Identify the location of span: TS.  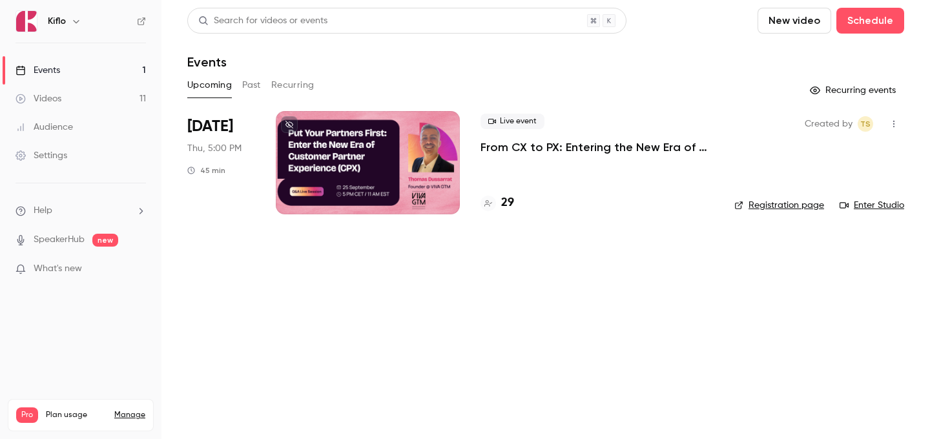
(866, 124).